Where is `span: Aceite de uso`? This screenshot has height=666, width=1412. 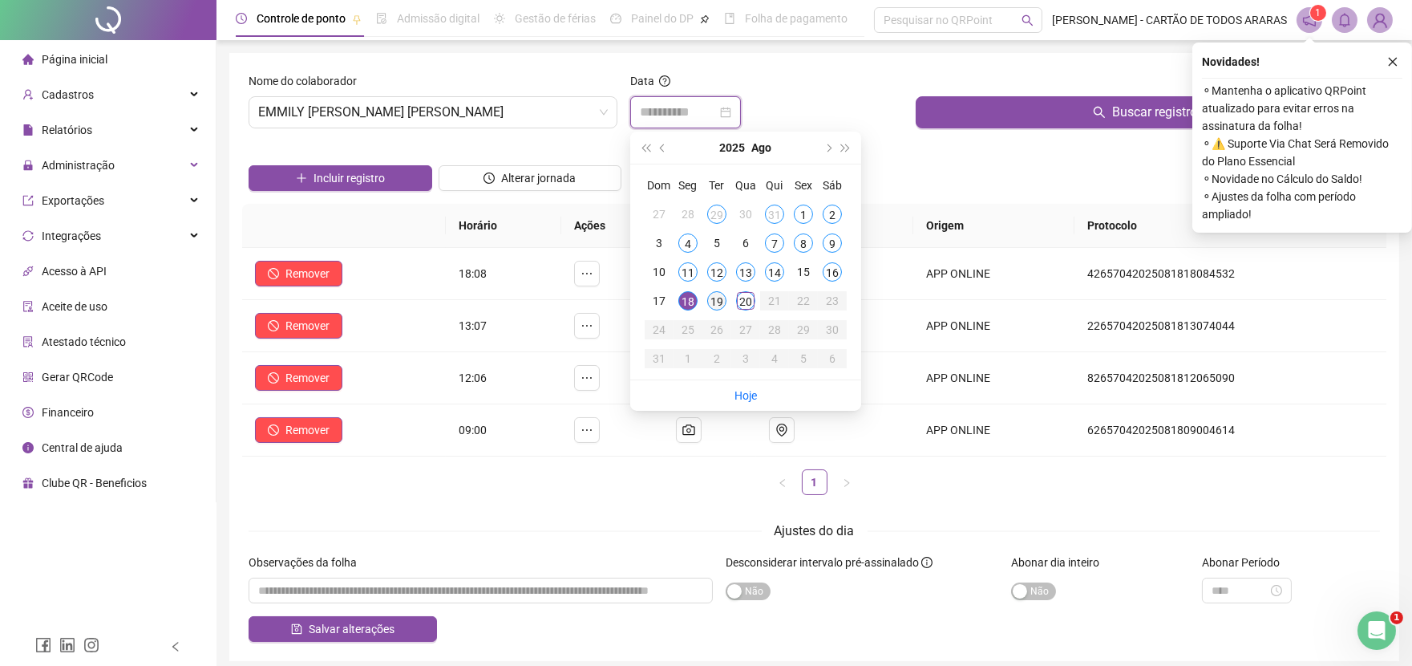 span: Aceite de uso is located at coordinates (75, 306).